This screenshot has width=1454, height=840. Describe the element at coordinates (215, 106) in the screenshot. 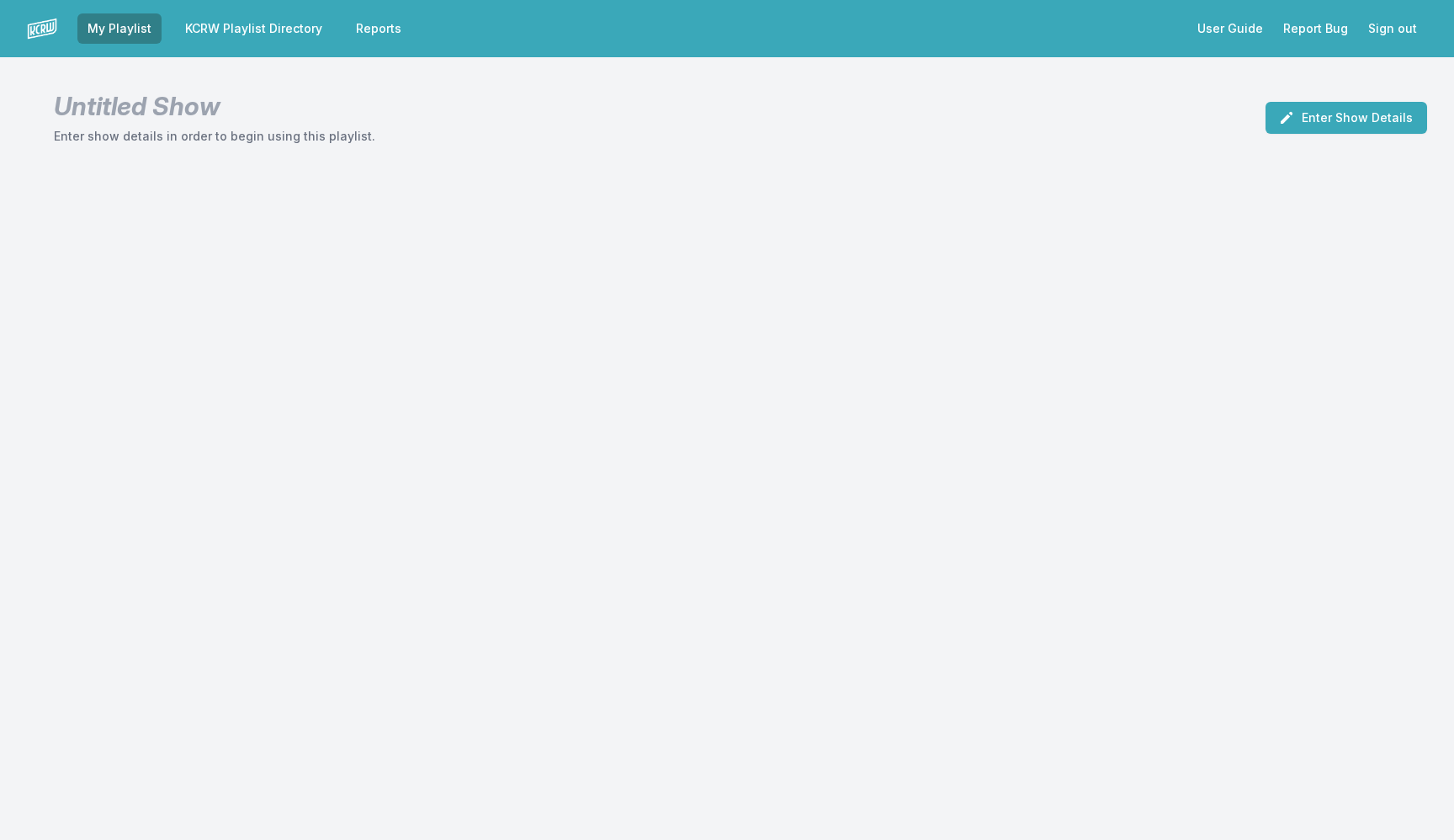

I see `h1: Untitled Show` at that location.